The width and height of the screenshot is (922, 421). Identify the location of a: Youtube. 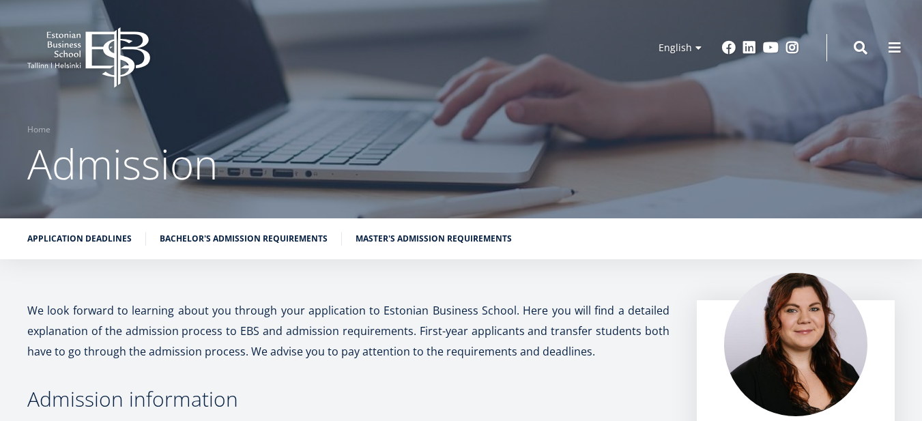
(771, 48).